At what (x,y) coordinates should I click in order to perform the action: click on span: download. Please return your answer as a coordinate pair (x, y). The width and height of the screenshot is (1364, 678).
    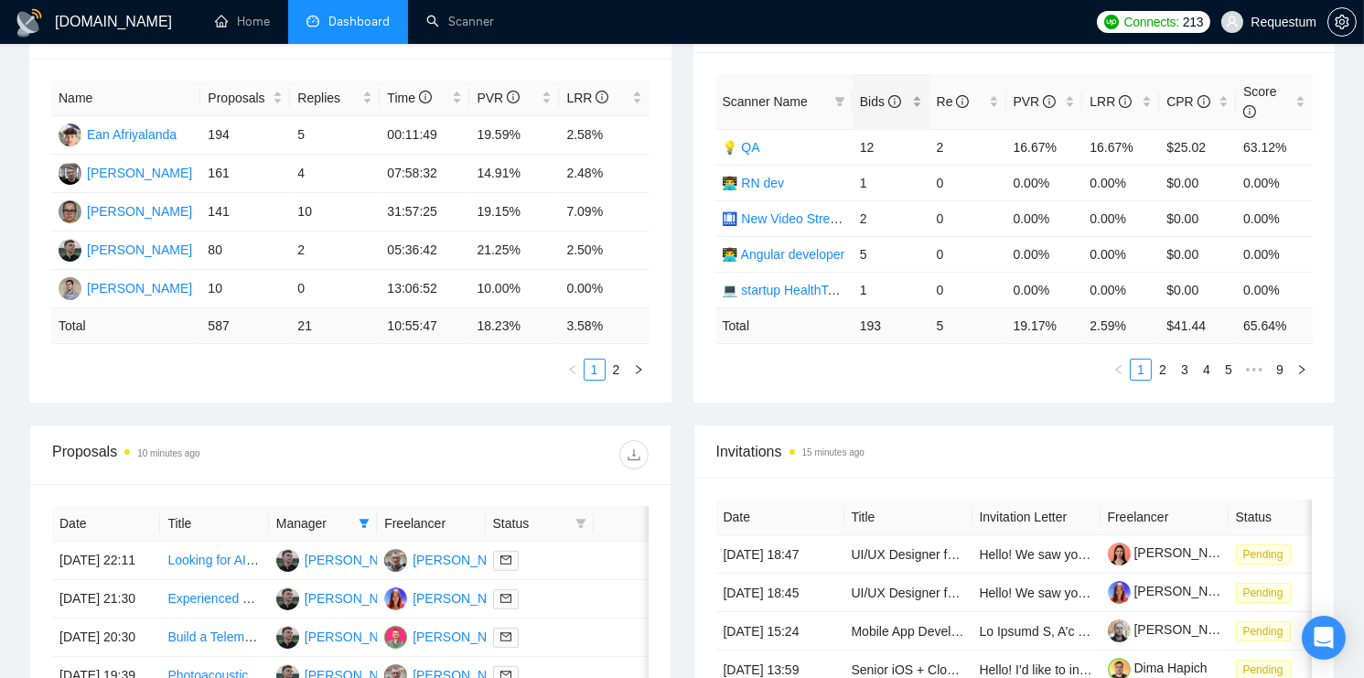
    Looking at the image, I should click on (634, 455).